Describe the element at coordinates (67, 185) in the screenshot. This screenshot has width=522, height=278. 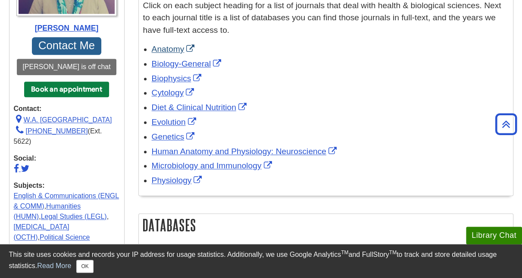
I see `strong: Subjects:` at that location.